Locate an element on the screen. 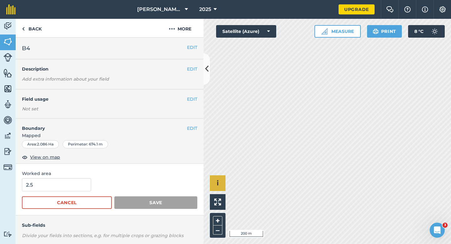 This screenshot has height=244, width=451. button: Print is located at coordinates (385, 31).